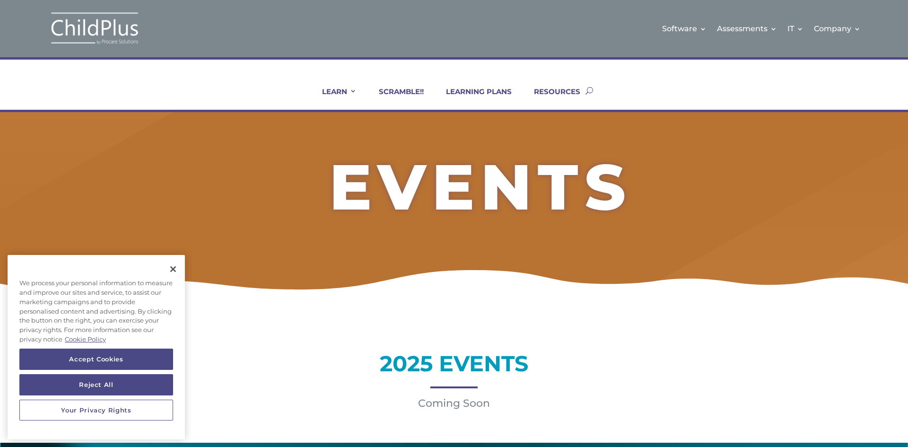  Describe the element at coordinates (96, 410) in the screenshot. I see `button: Your Privacy Rights` at that location.